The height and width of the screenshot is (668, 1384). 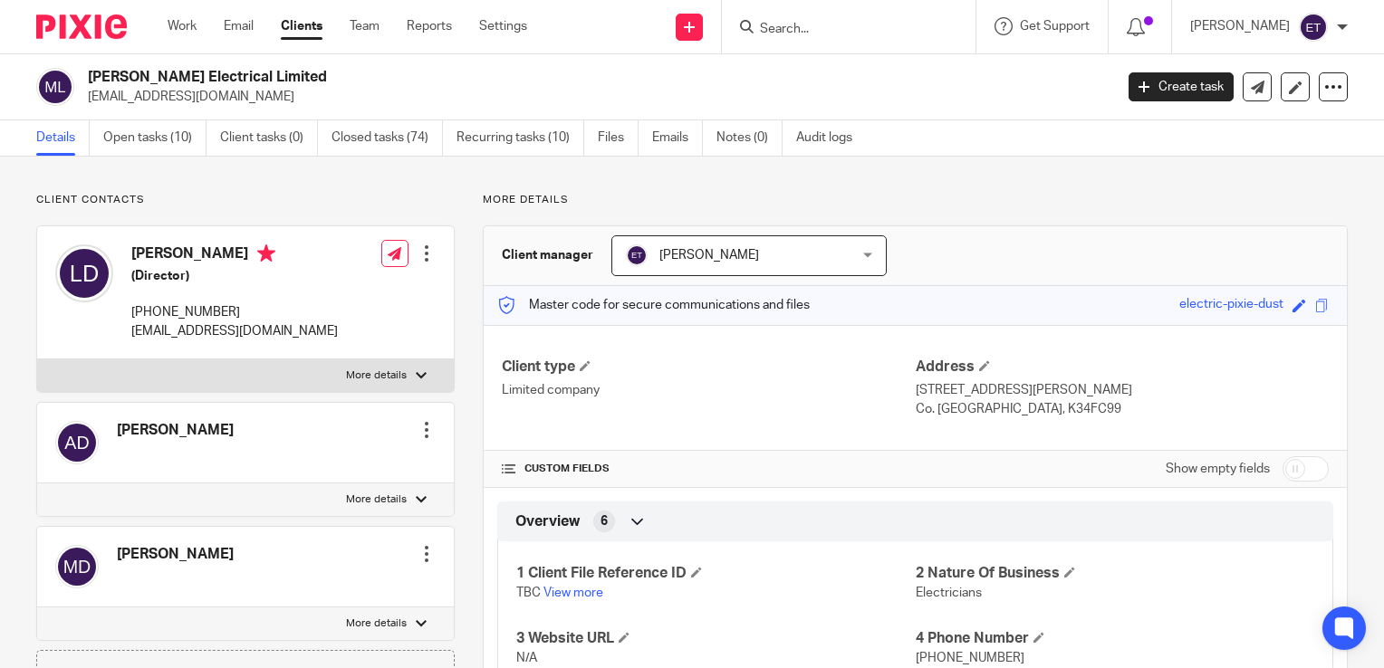 I want to click on a: Email, so click(x=238, y=26).